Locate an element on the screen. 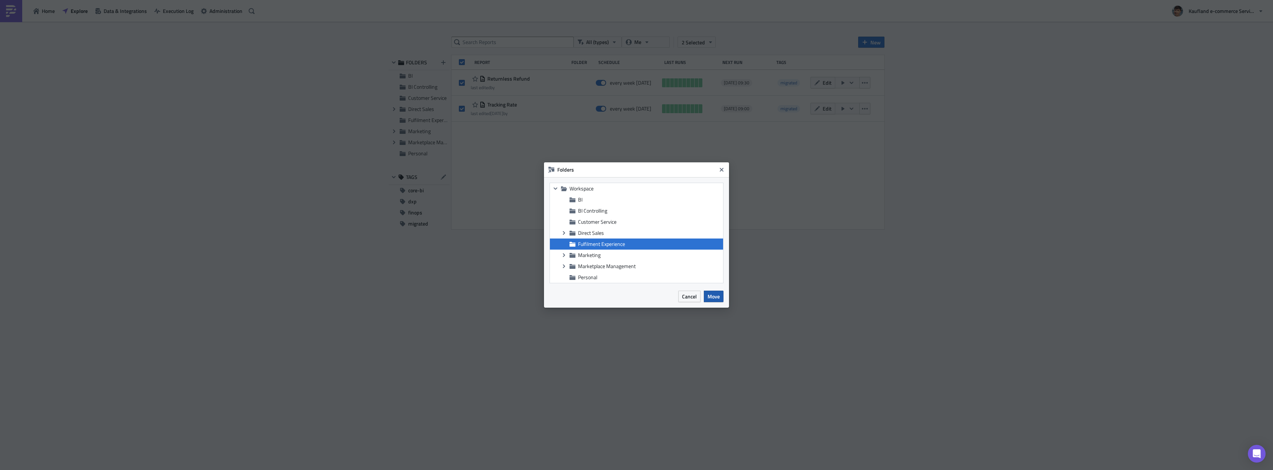 Image resolution: width=1273 pixels, height=470 pixels. span: Direct Sales is located at coordinates (591, 233).